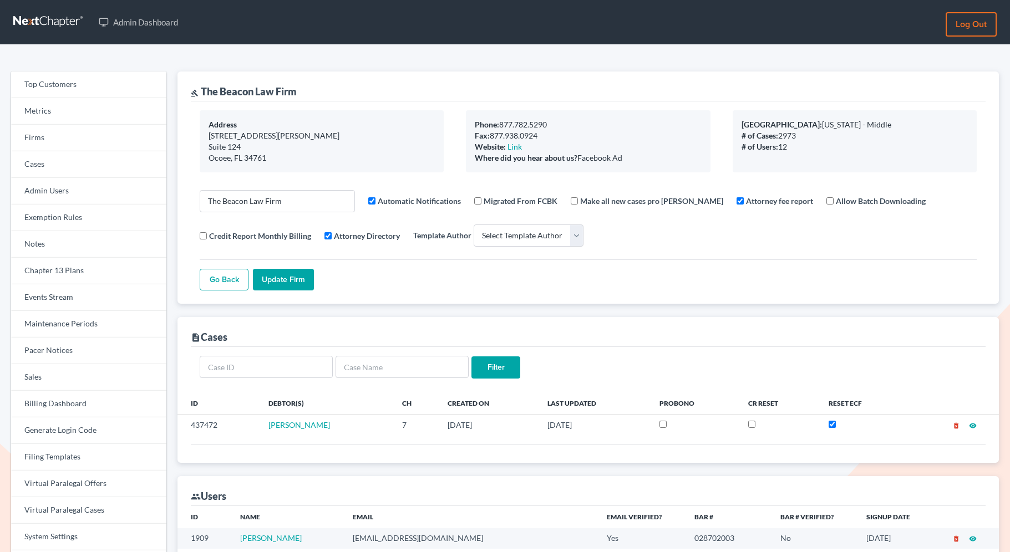  What do you see at coordinates (487, 124) in the screenshot?
I see `b: Phone:` at bounding box center [487, 124].